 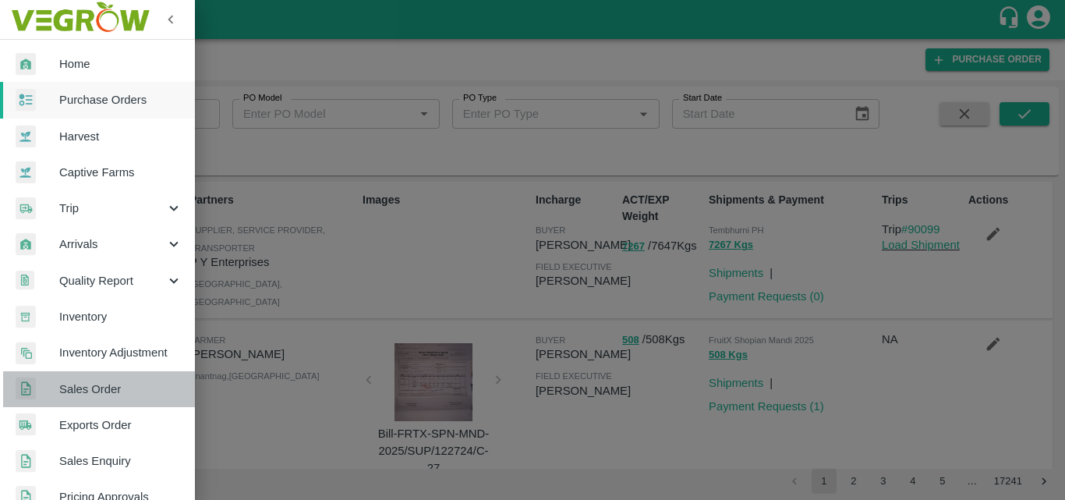 What do you see at coordinates (25, 280) in the screenshot?
I see `img: qualityReport` at bounding box center [25, 280].